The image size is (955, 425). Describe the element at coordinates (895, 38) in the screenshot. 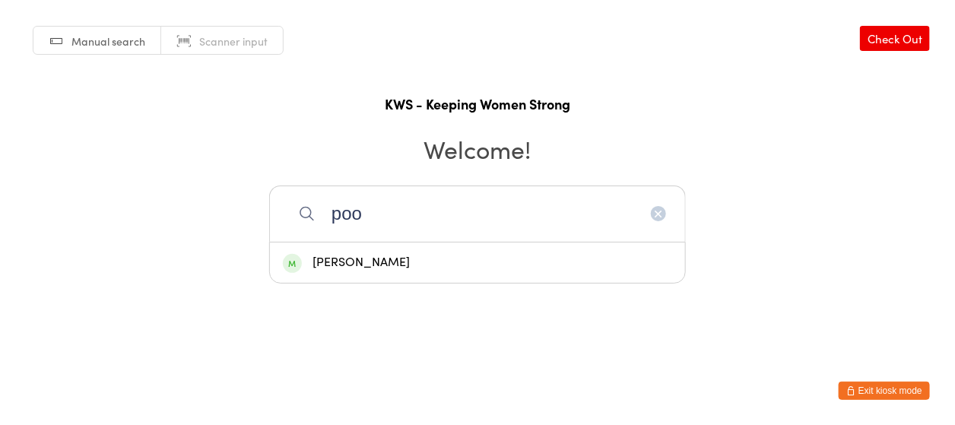

I see `a: Check Out` at that location.